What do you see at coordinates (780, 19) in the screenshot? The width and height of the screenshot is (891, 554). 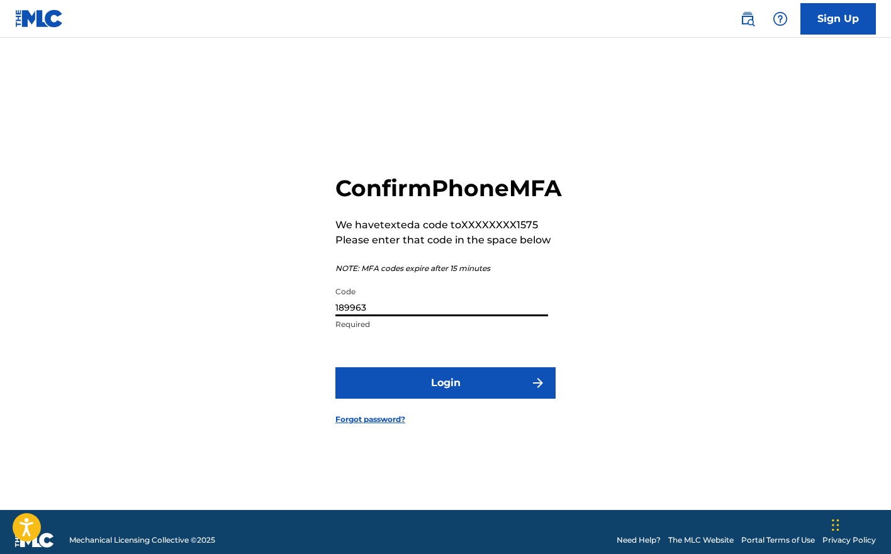 I see `img: help` at bounding box center [780, 19].